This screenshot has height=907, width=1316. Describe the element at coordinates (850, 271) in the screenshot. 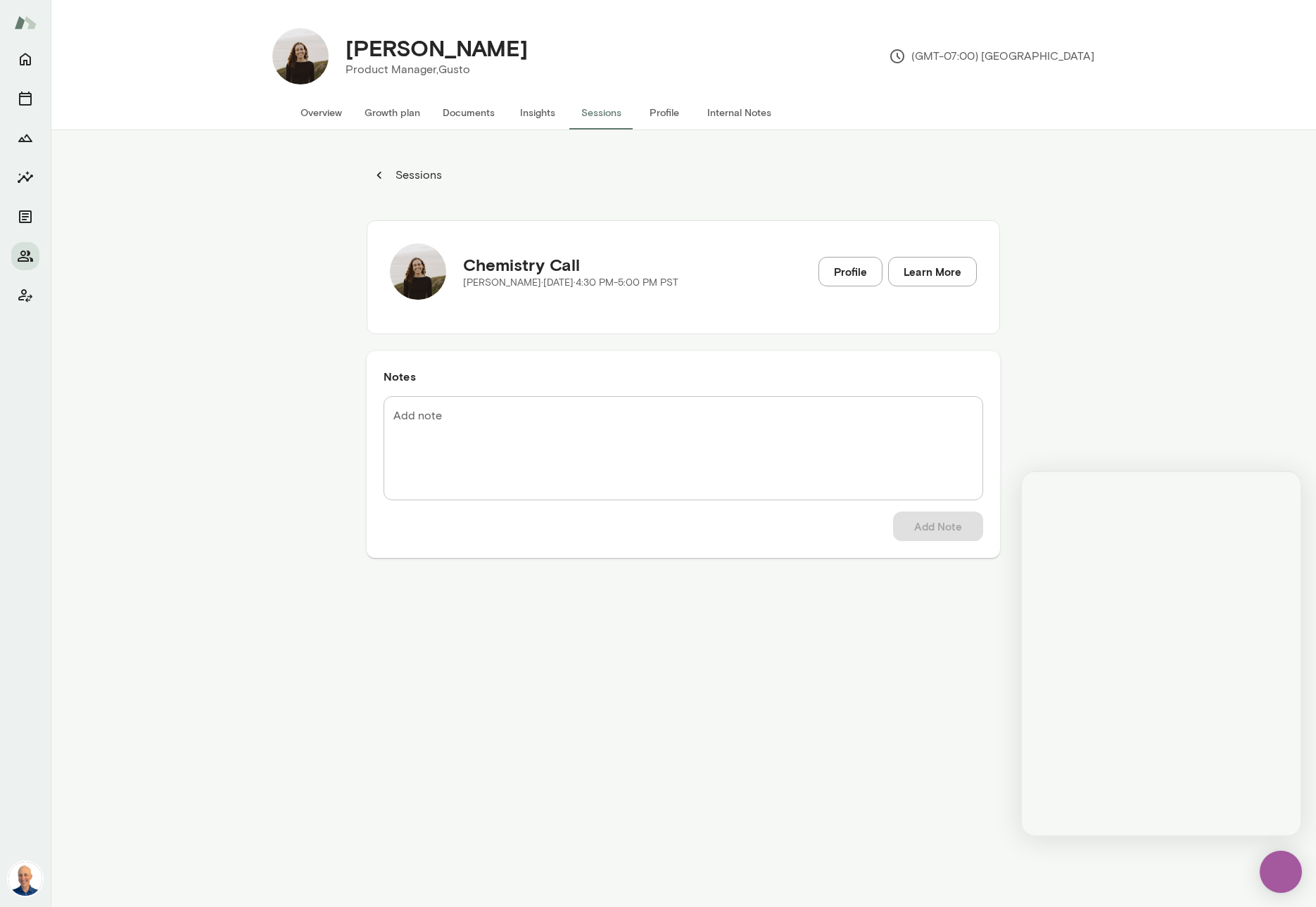

I see `a: Profile` at that location.